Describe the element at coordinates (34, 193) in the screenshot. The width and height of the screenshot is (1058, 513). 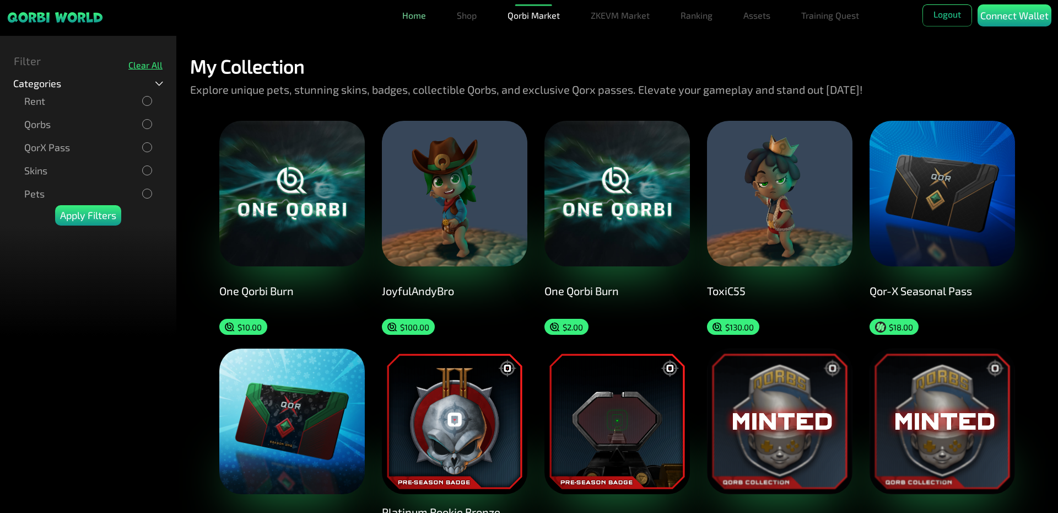
I see `p: Pets` at that location.